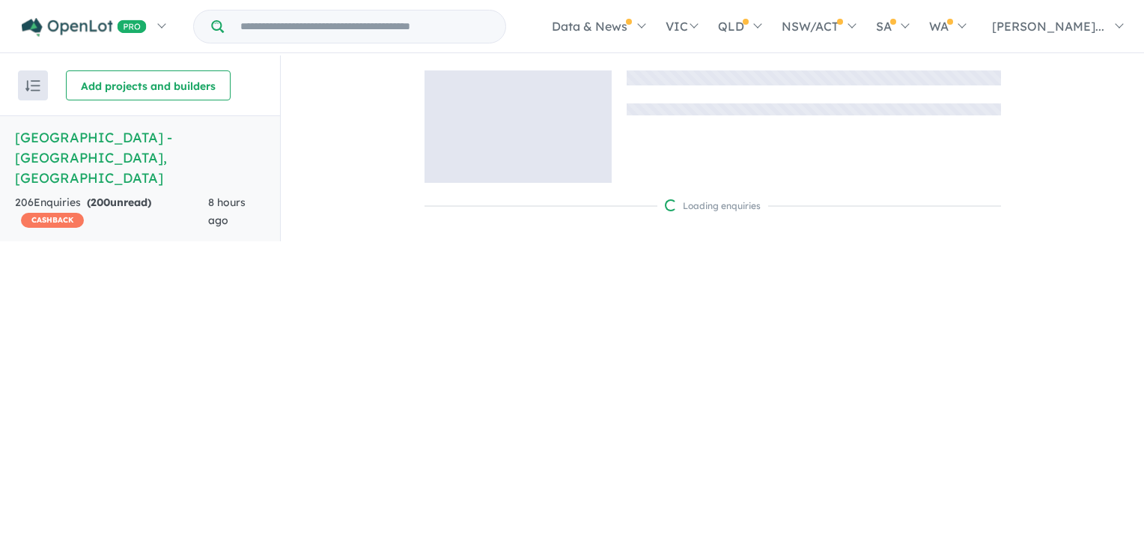  What do you see at coordinates (119, 202) in the screenshot?
I see `strong: ( unread)` at bounding box center [119, 202].